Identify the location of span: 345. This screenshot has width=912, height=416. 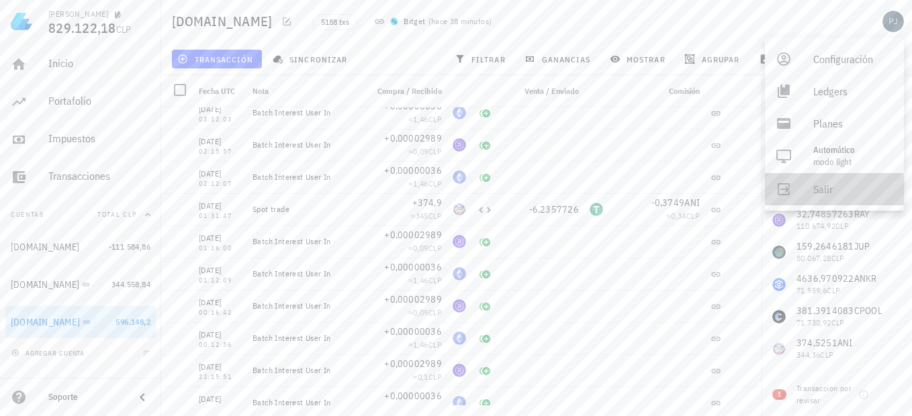
(422, 216).